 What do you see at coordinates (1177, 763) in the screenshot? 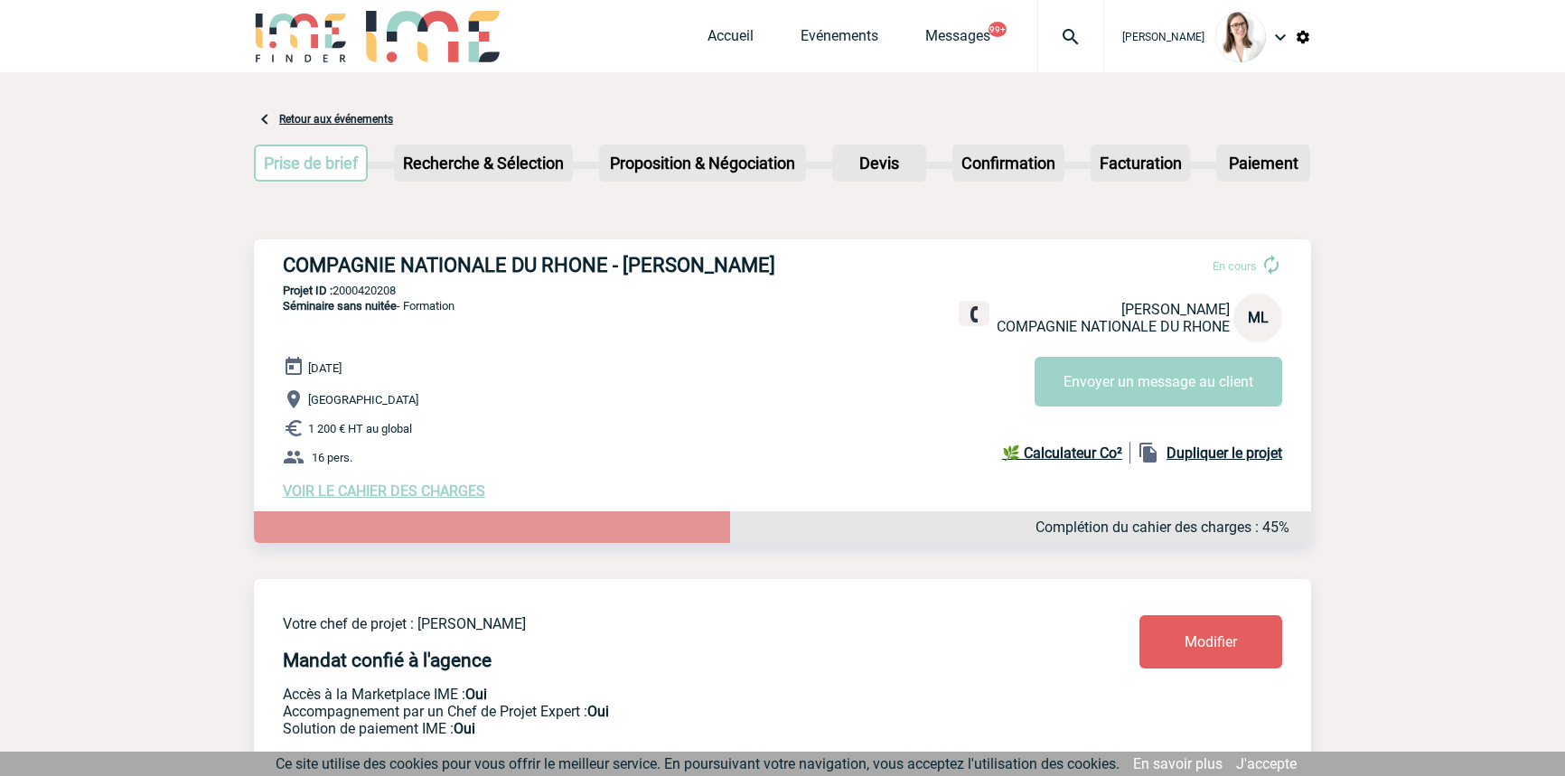
I see `a: En savoir plus` at bounding box center [1177, 763].